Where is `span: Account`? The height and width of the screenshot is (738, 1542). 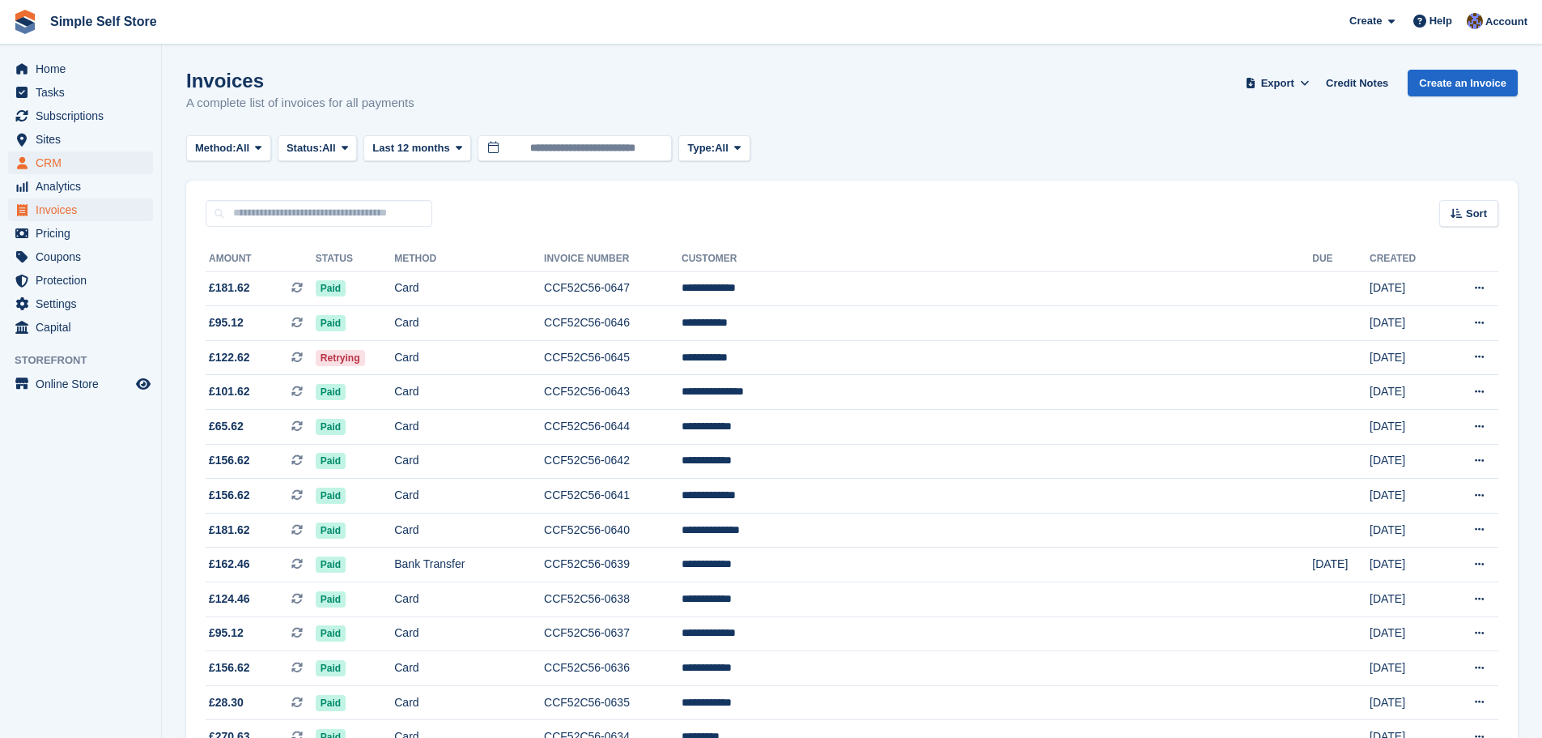
span: Account is located at coordinates (1507, 22).